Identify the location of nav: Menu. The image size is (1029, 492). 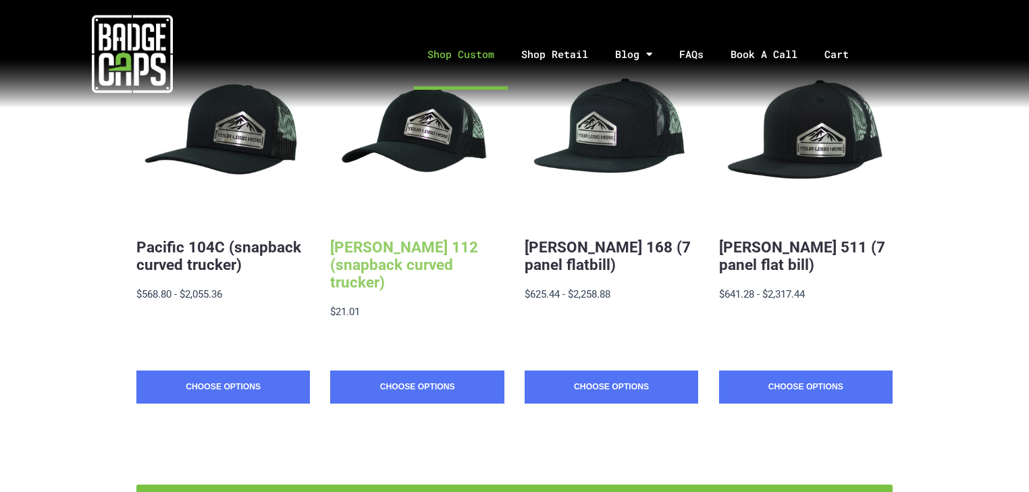
(646, 54).